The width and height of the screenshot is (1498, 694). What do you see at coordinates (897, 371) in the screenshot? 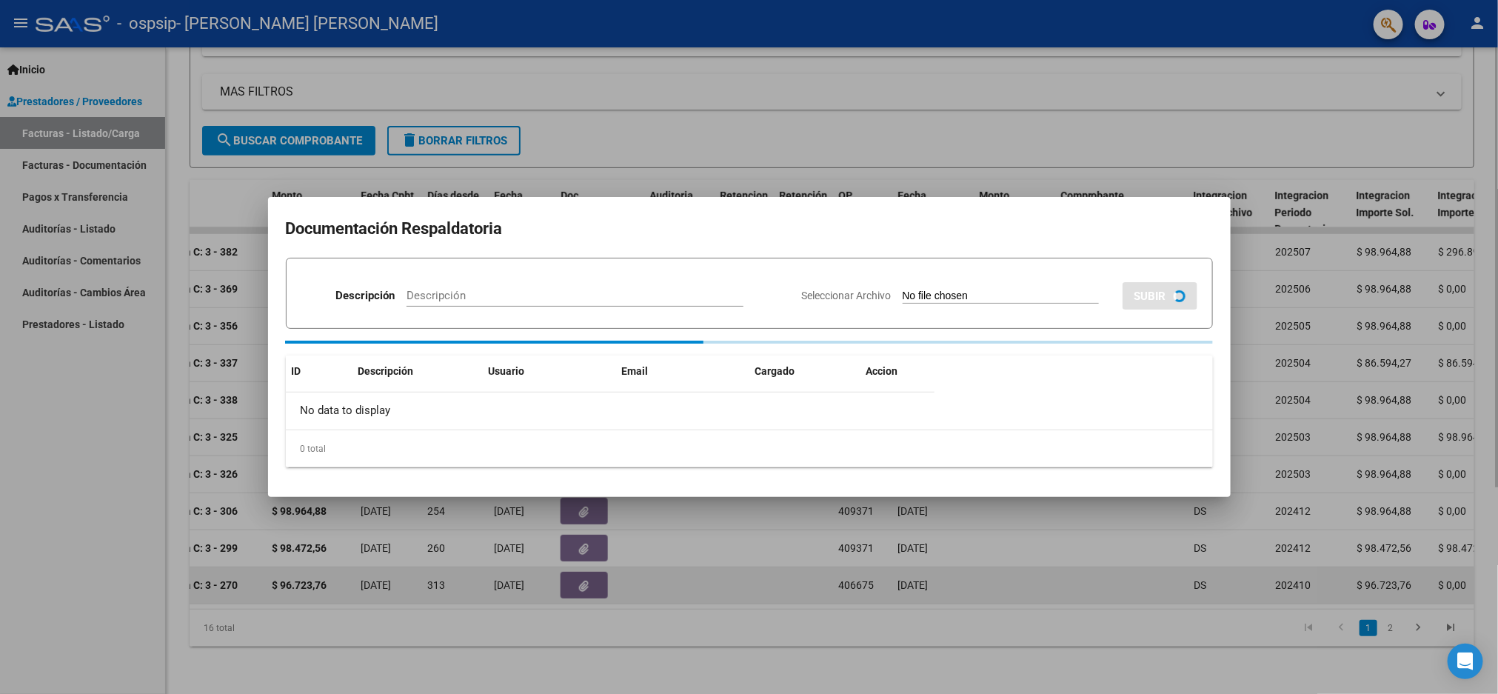
I see `datatable-header-cell: Accion` at bounding box center [897, 371].